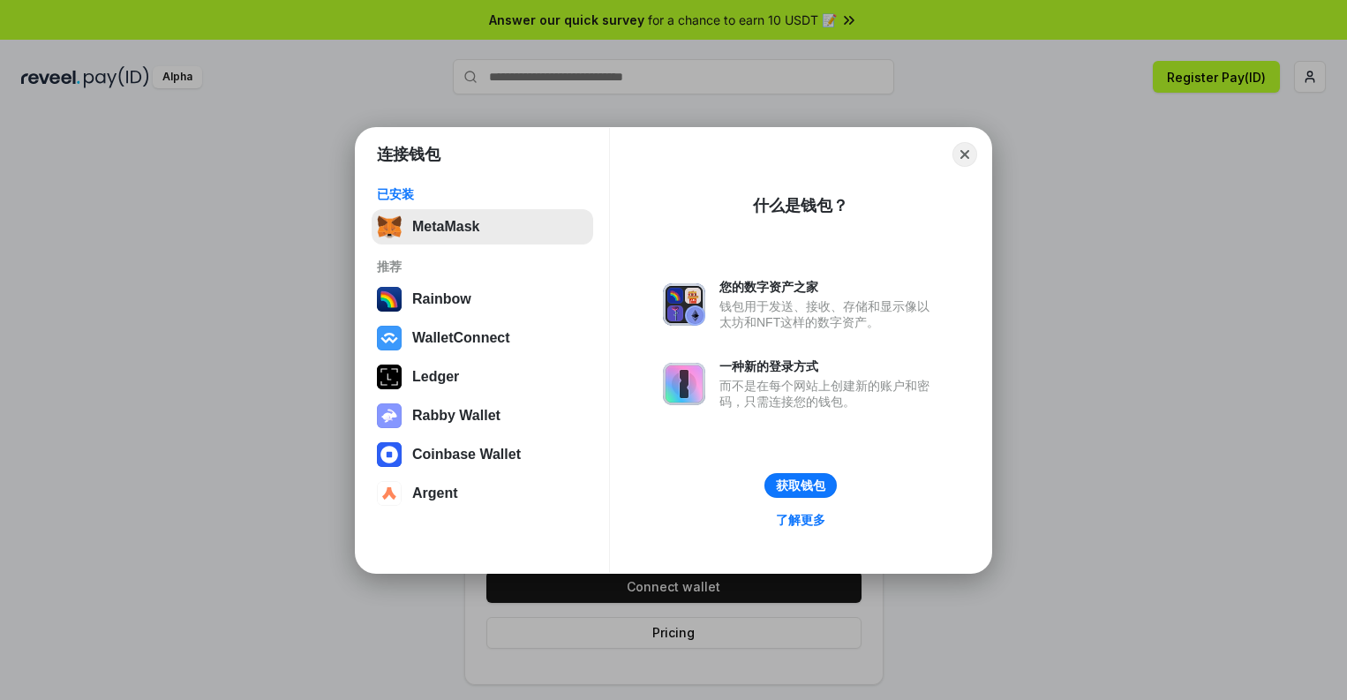  I want to click on div: Rainbow, so click(441, 299).